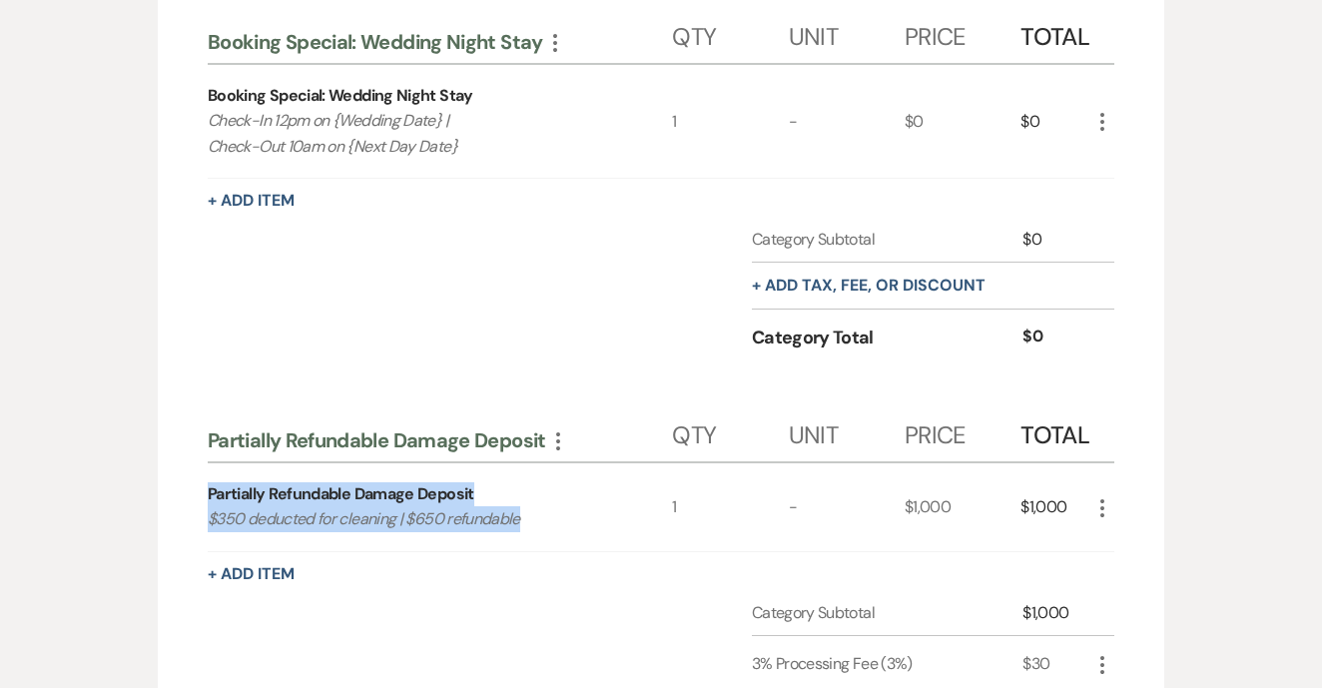 This screenshot has width=1322, height=688. What do you see at coordinates (416, 133) in the screenshot?
I see `p: Check-In 12pm on {Wedding Date} | Check-Out 10am on {Next Day Date}` at bounding box center [416, 133].